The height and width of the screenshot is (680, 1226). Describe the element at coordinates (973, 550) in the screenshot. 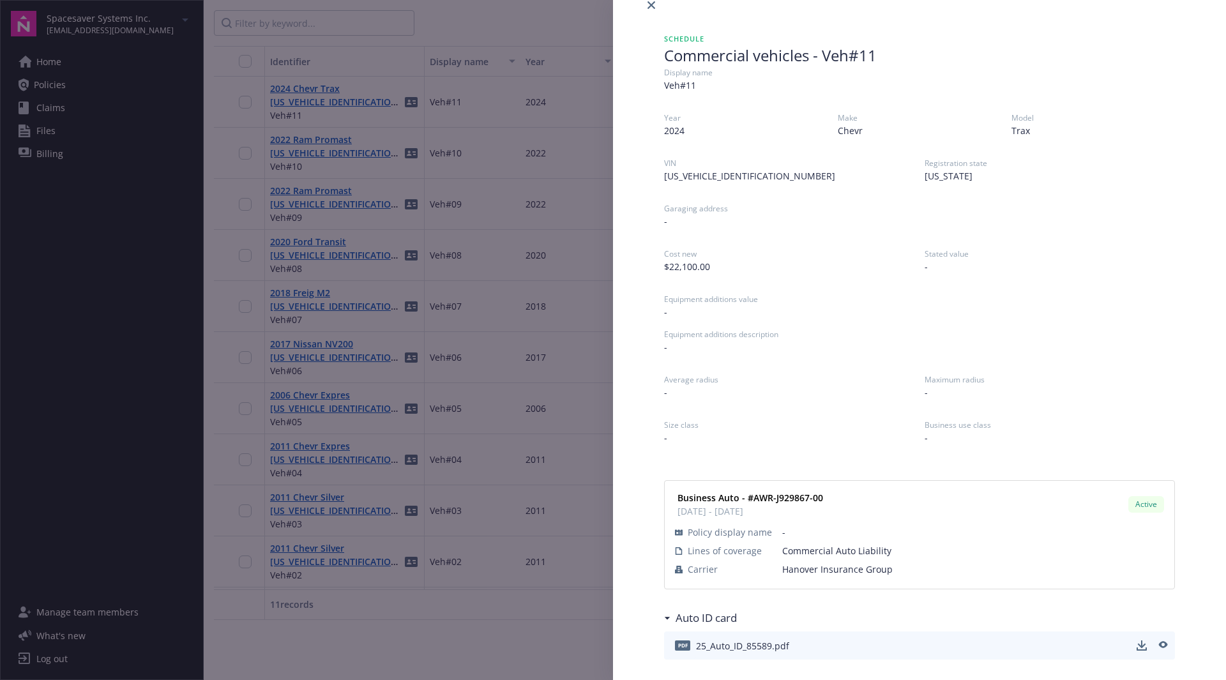

I see `span: Commercial Auto Liability` at that location.